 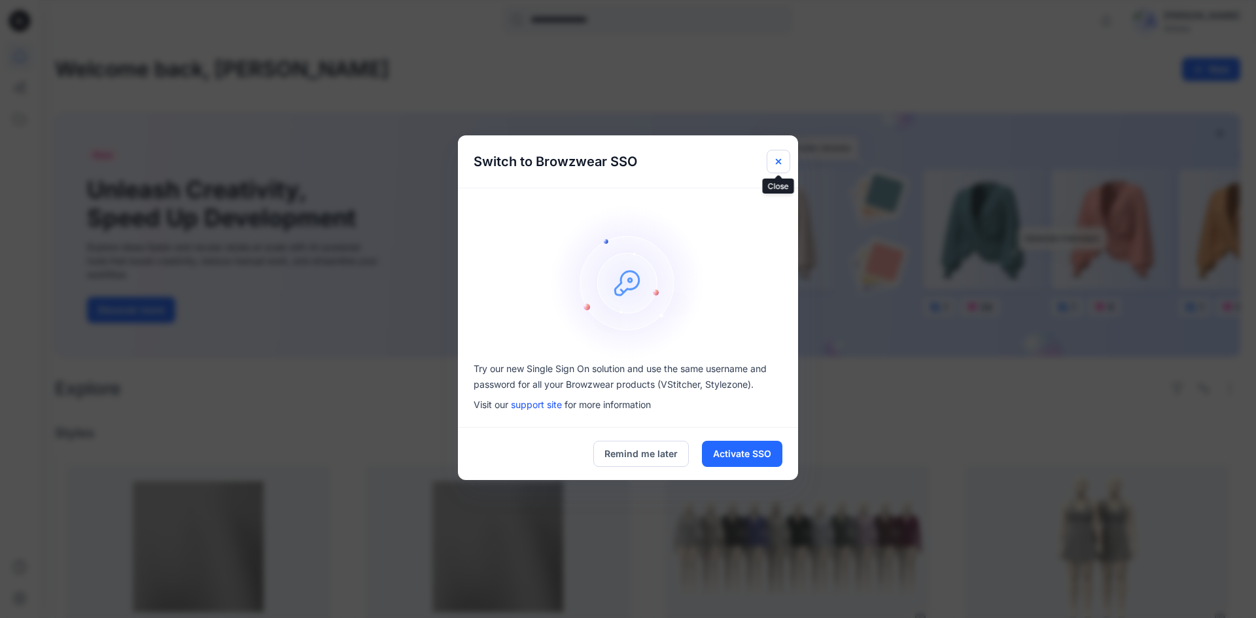 What do you see at coordinates (628, 283) in the screenshot?
I see `img: onboarding-sz2.1ef2cb9c.svg` at bounding box center [628, 283].